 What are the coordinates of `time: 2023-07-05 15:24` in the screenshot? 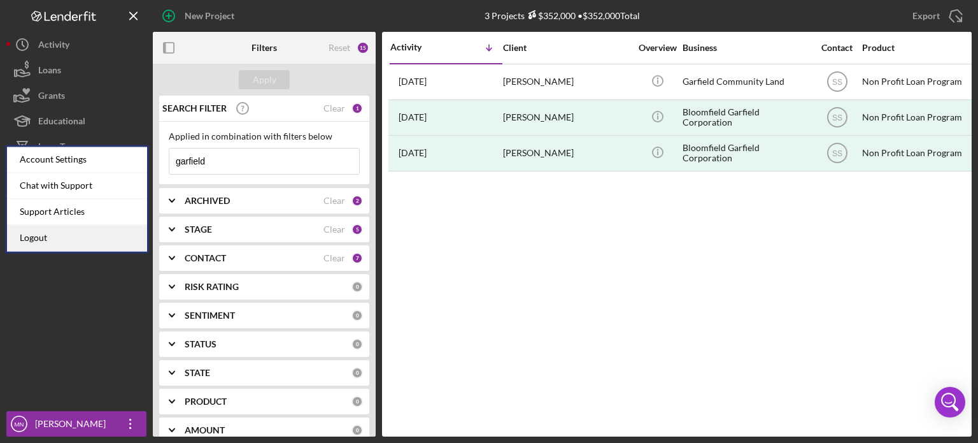 It's located at (413, 153).